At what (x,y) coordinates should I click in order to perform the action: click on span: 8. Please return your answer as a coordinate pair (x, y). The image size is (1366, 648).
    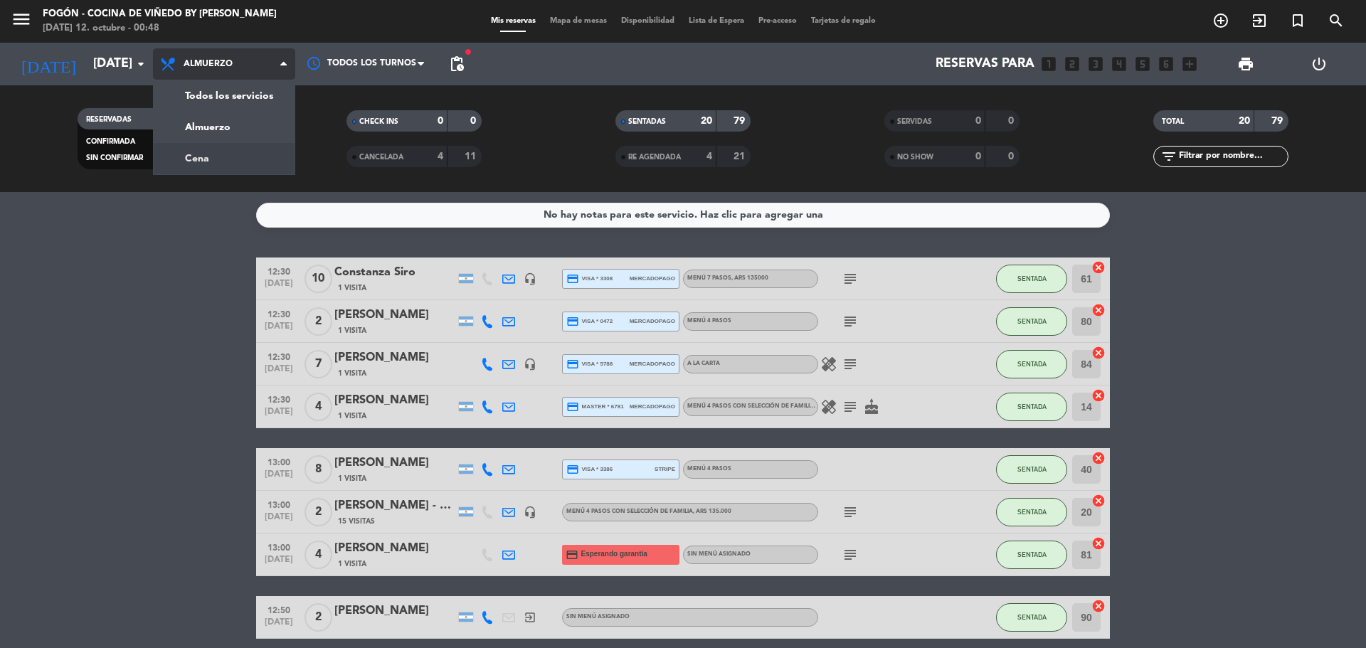
    Looking at the image, I should click on (318, 470).